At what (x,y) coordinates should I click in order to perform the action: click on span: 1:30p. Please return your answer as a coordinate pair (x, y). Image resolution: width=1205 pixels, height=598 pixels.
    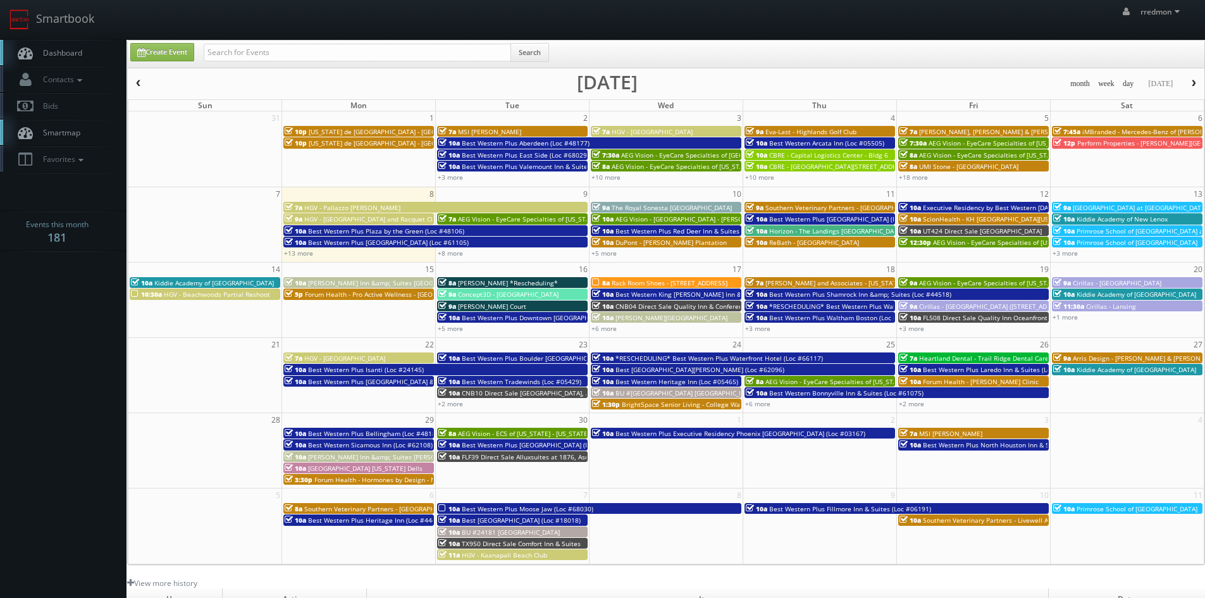
    Looking at the image, I should click on (606, 404).